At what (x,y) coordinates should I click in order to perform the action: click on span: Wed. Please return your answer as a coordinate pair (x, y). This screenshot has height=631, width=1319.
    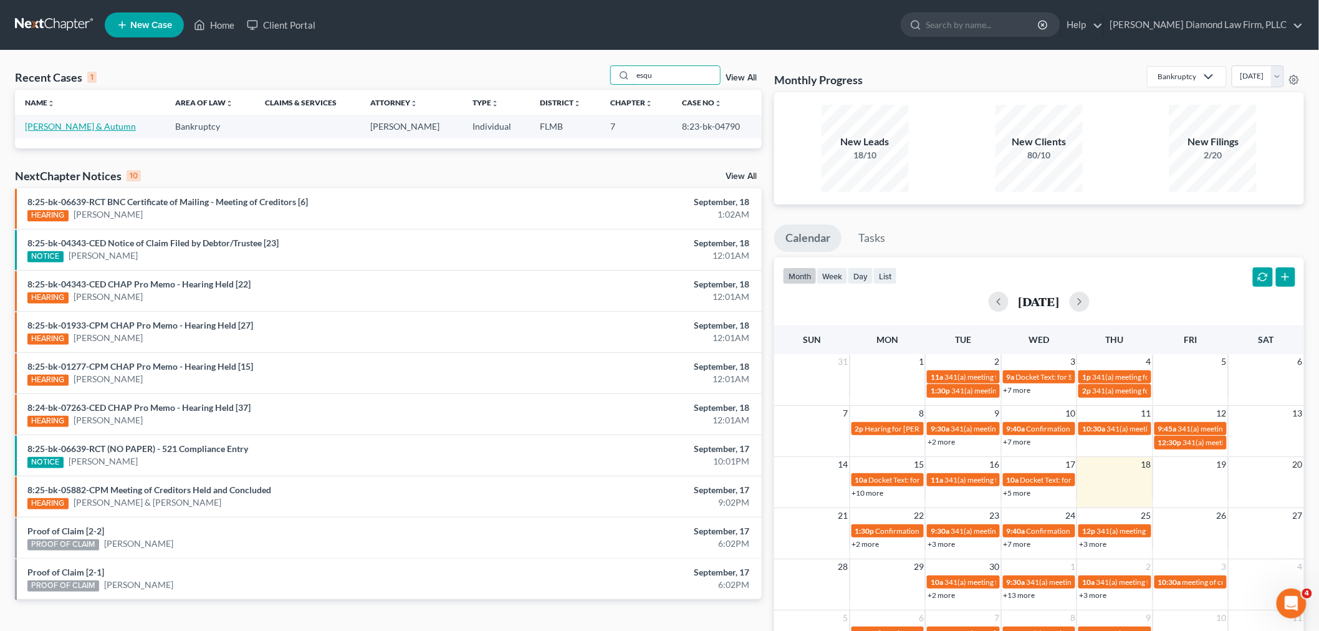
    Looking at the image, I should click on (1038, 339).